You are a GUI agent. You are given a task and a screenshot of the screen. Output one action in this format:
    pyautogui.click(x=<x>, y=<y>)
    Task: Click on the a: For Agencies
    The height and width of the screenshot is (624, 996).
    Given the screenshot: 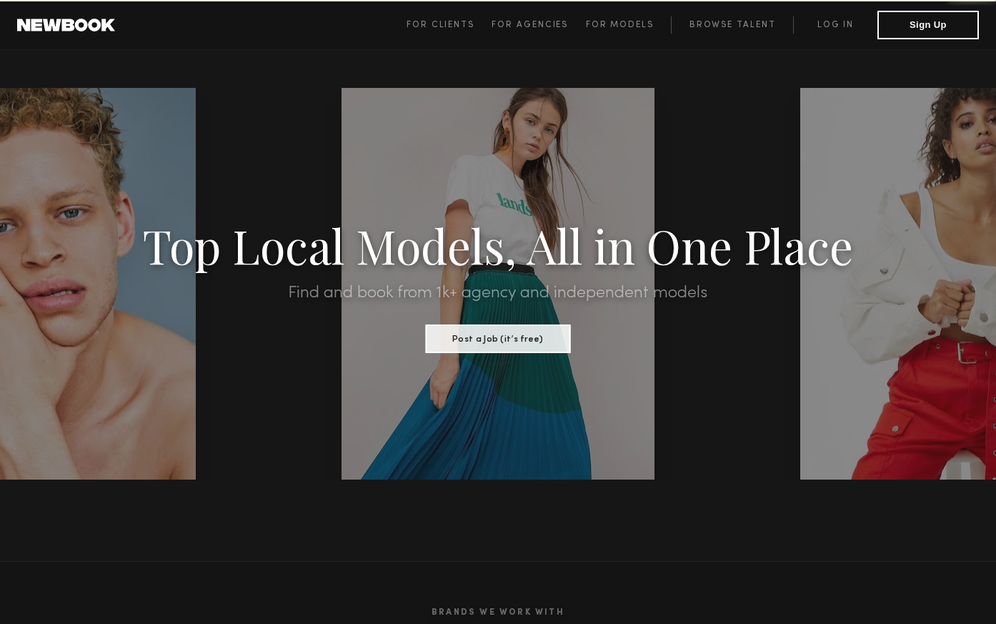 What is the action you would take?
    pyautogui.click(x=538, y=25)
    